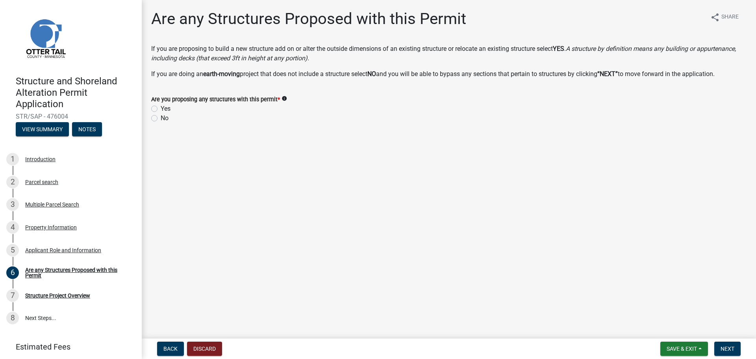  I want to click on img: Otter Tail County, Minnesota, so click(45, 38).